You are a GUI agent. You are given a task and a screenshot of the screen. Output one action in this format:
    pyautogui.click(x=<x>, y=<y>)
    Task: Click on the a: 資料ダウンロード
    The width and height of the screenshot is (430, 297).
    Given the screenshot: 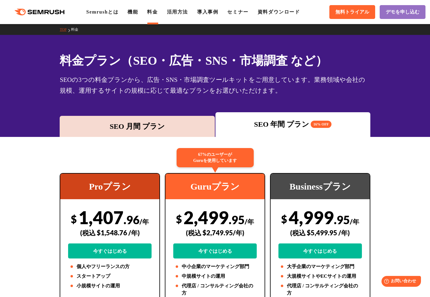 What is the action you would take?
    pyautogui.click(x=279, y=12)
    